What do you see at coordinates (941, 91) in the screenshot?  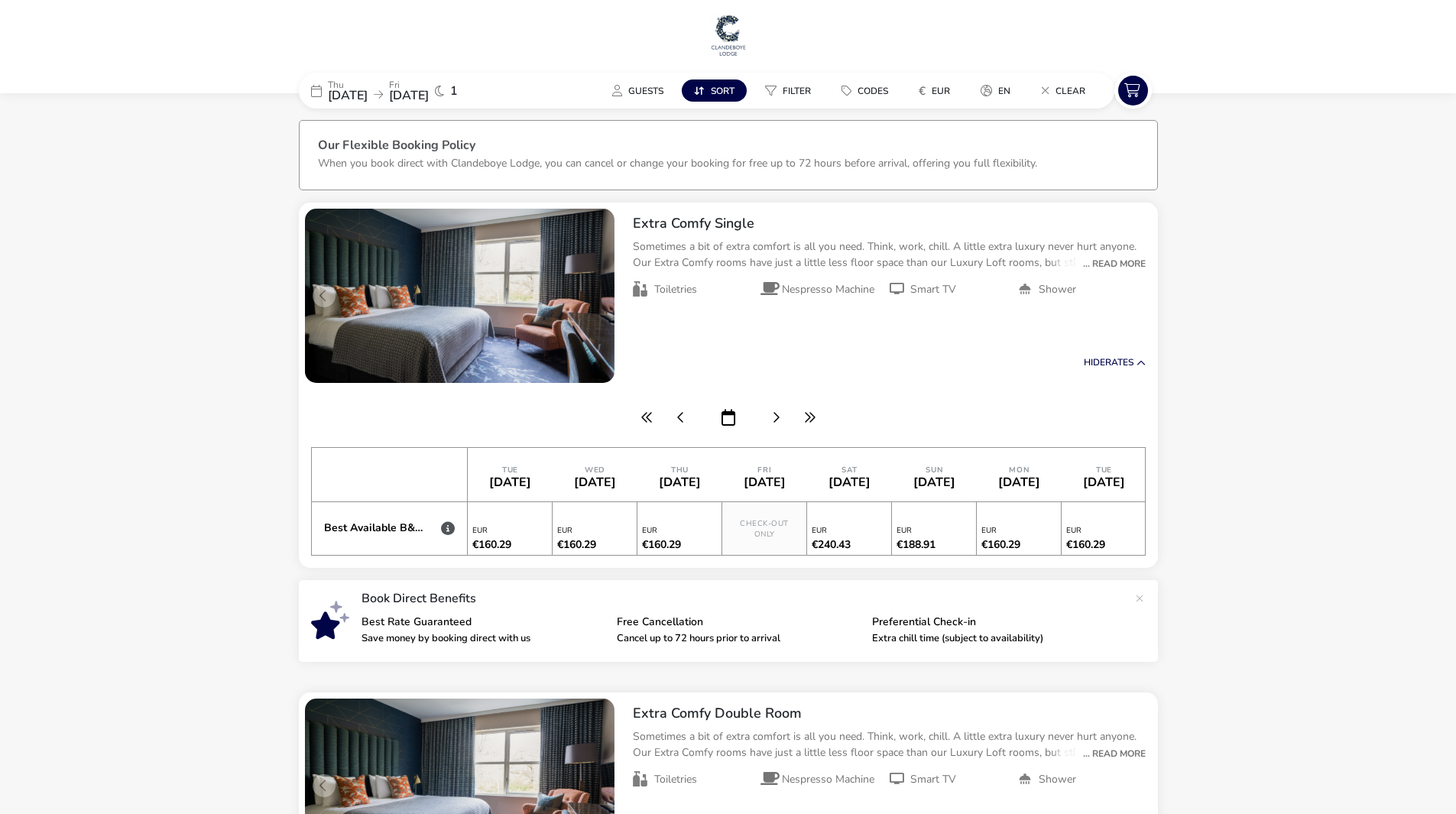 I see `span: EUR` at bounding box center [941, 91].